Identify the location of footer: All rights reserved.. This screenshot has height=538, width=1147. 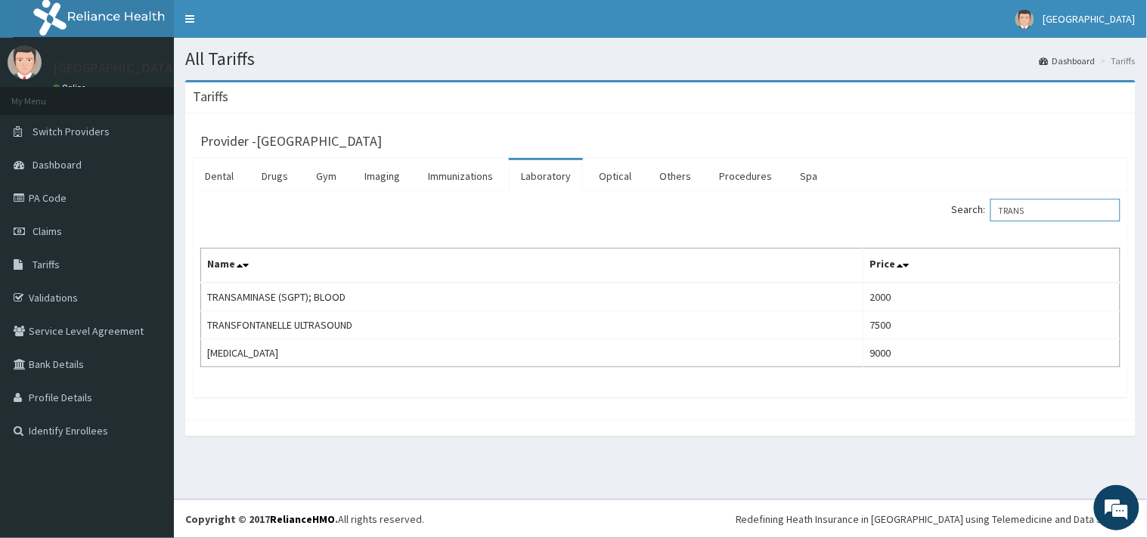
(660, 519).